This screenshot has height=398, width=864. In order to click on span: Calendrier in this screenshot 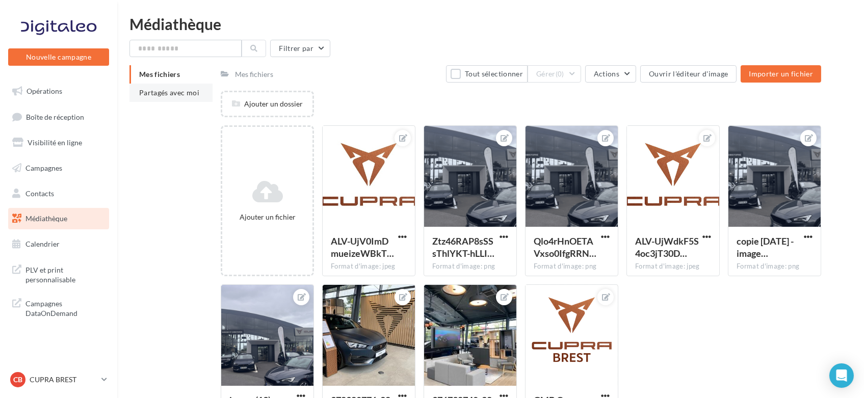, I will do `click(42, 244)`.